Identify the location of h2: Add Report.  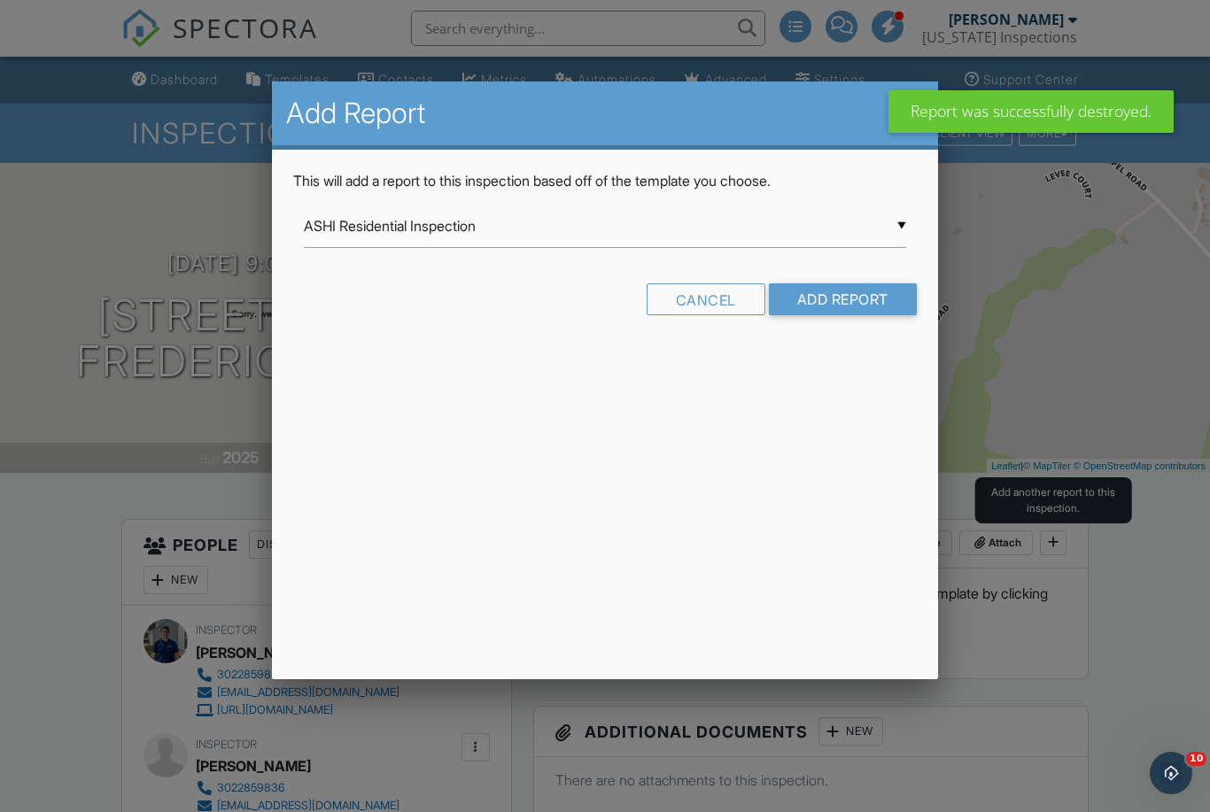
(604, 113).